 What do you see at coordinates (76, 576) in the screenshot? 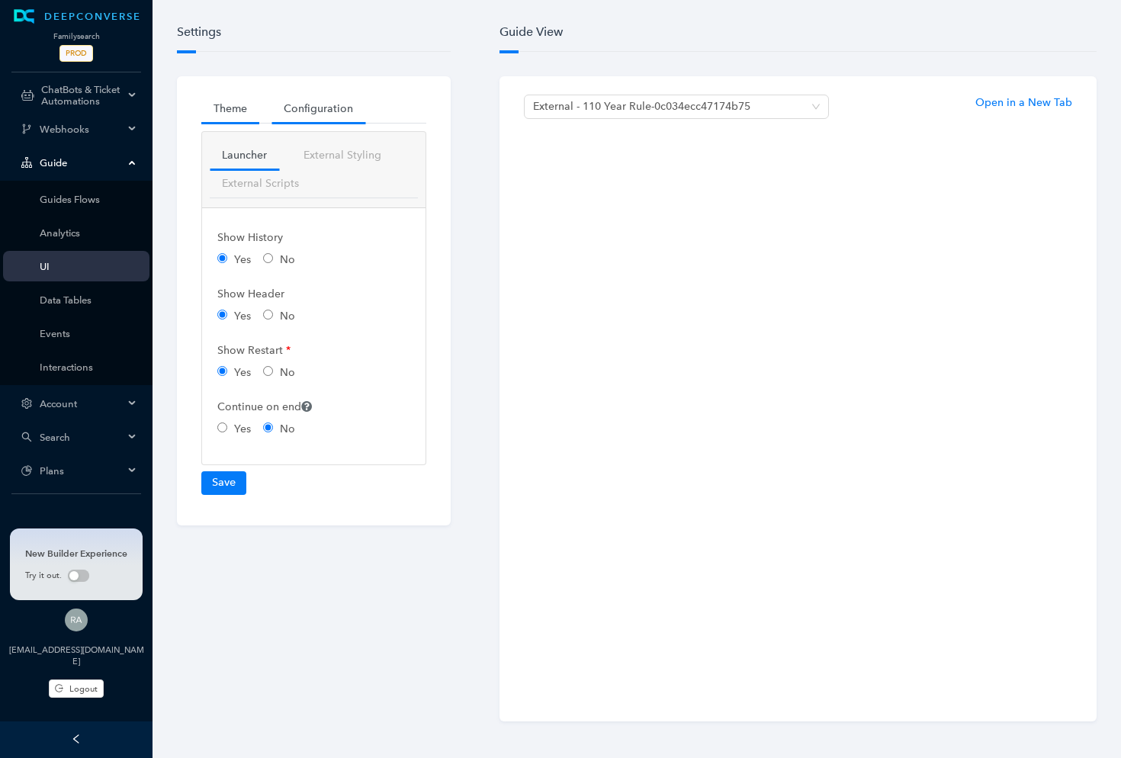
I see `div: Try it out.` at bounding box center [76, 576].